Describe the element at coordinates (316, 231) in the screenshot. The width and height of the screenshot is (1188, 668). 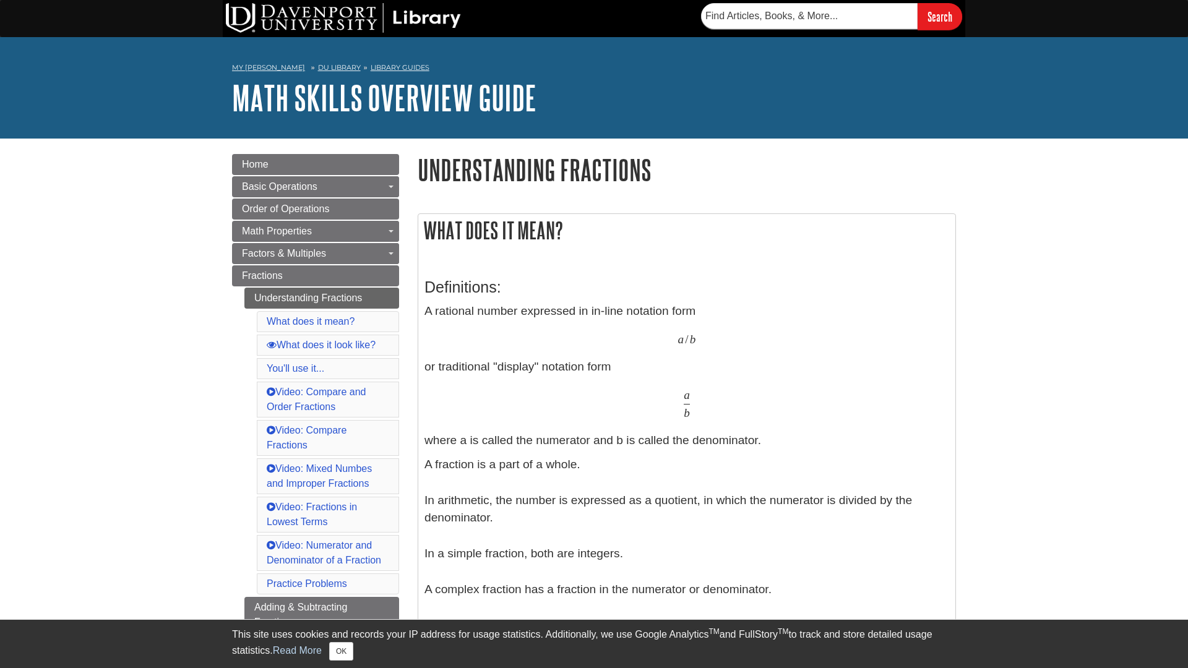
I see `a: Math Properties` at that location.